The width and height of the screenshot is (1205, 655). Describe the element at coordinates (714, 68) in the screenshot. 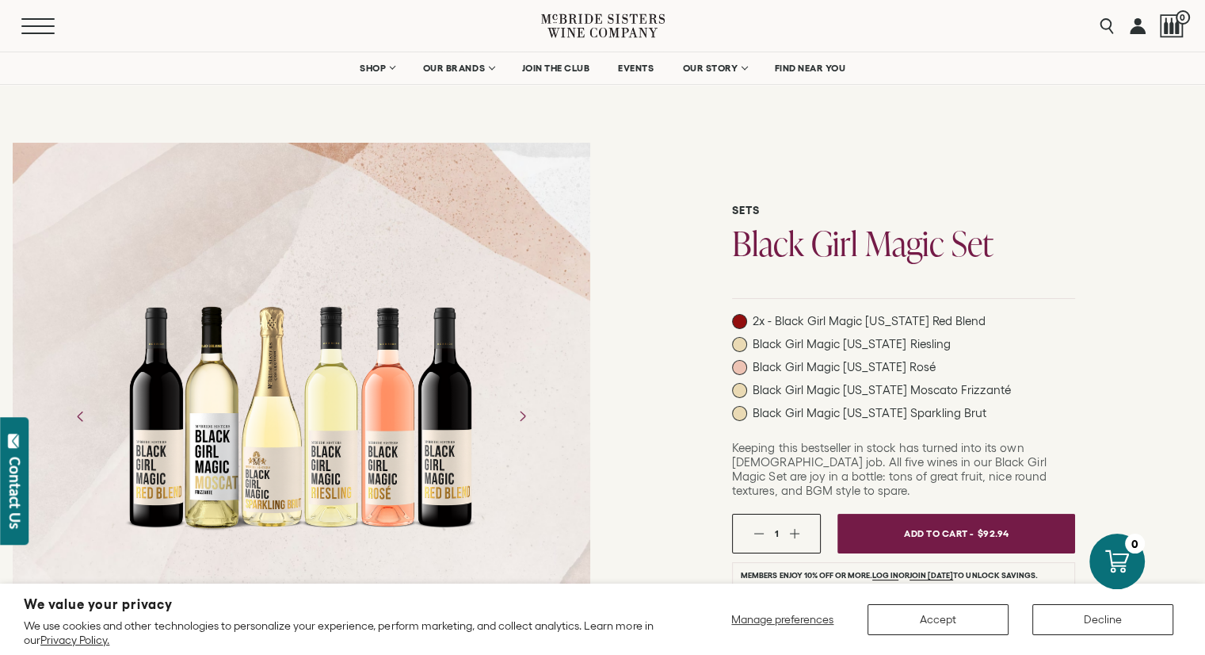

I see `a: OUR STORY` at that location.